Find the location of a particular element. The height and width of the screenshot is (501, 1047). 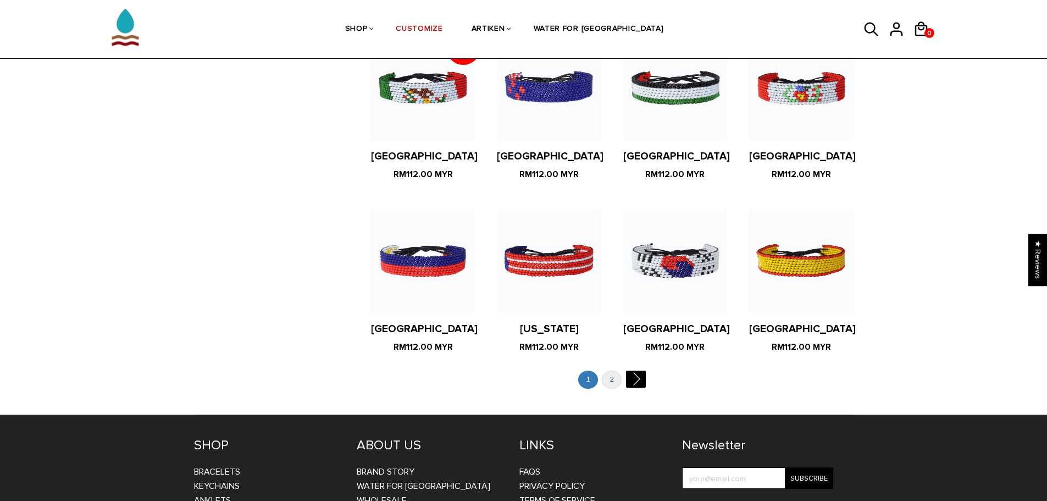

input: your@email.com is located at coordinates (757, 477).